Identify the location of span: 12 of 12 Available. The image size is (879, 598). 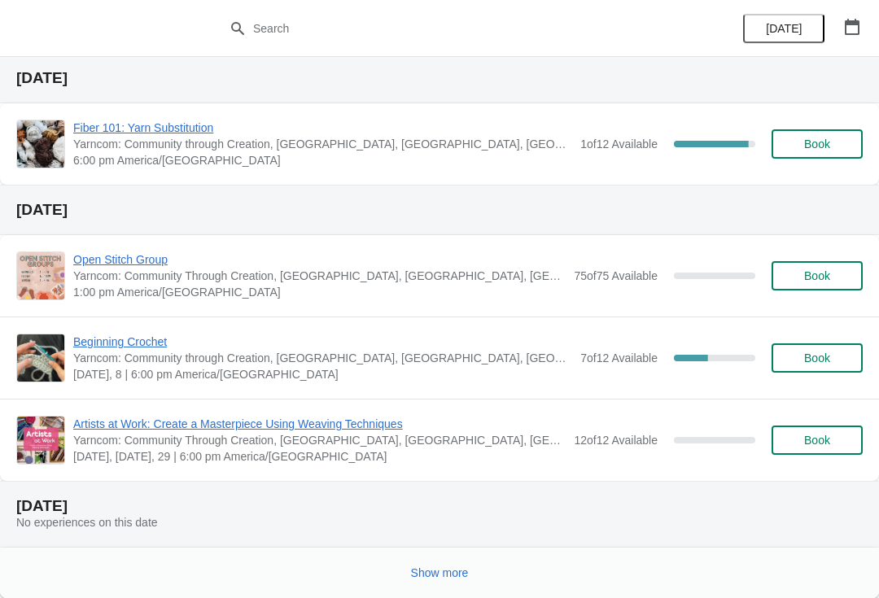
(615, 440).